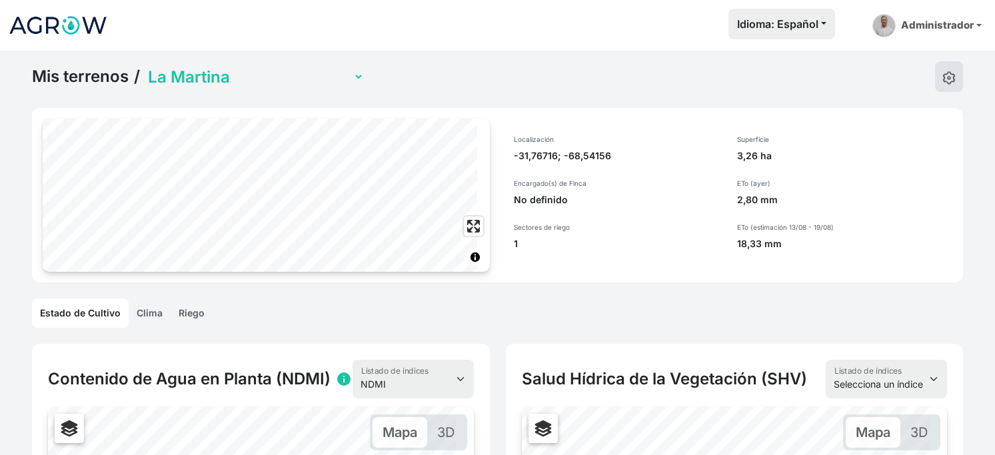 The height and width of the screenshot is (455, 995). What do you see at coordinates (927, 25) in the screenshot?
I see `a: Administrador` at bounding box center [927, 25].